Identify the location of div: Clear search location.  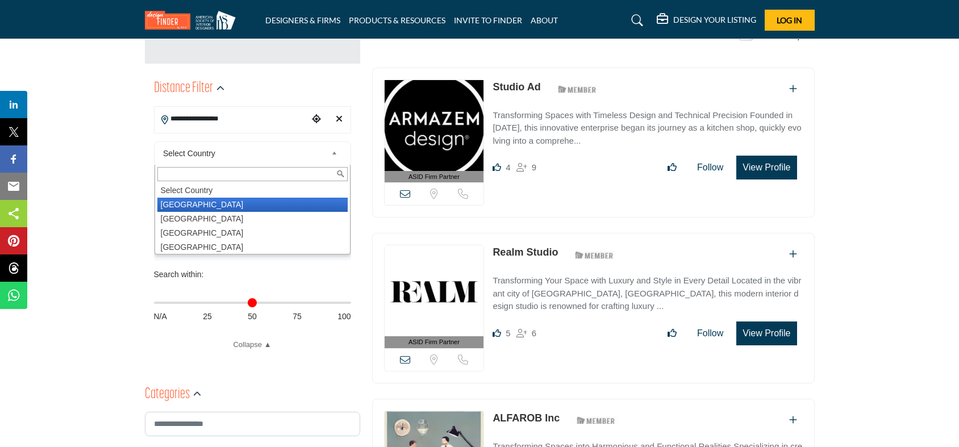
(339, 119).